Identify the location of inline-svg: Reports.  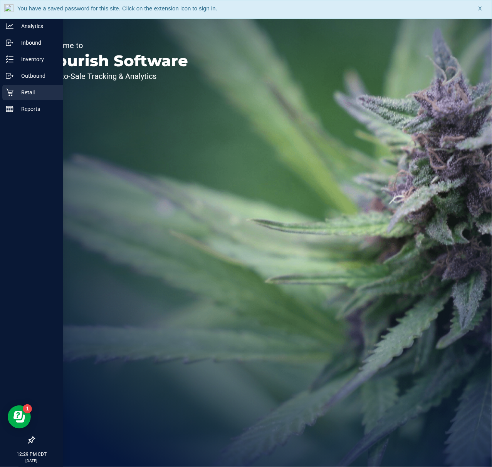
(10, 109).